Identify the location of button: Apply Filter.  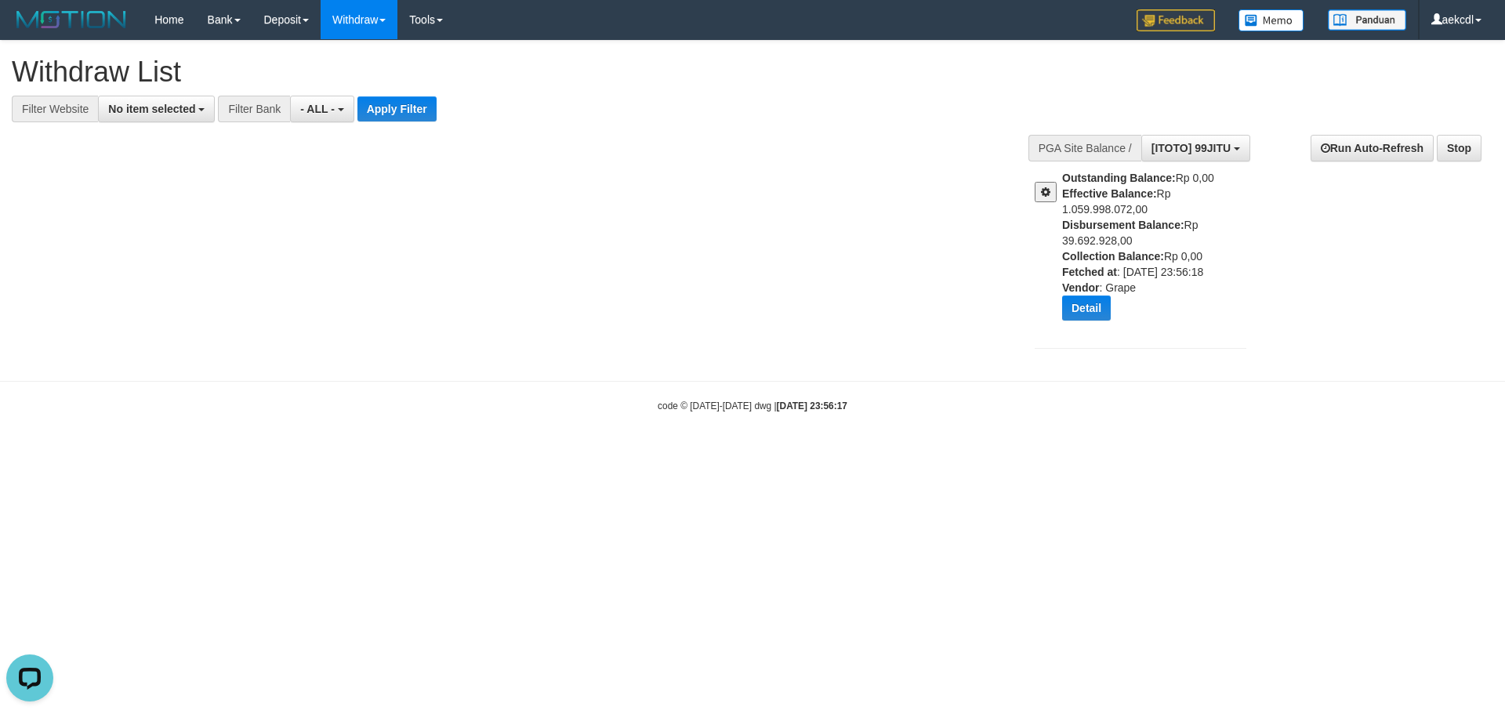
(397, 109).